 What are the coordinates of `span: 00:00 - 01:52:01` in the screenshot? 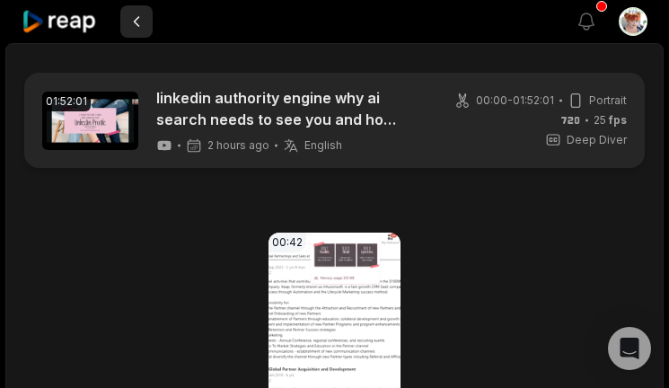 It's located at (514, 101).